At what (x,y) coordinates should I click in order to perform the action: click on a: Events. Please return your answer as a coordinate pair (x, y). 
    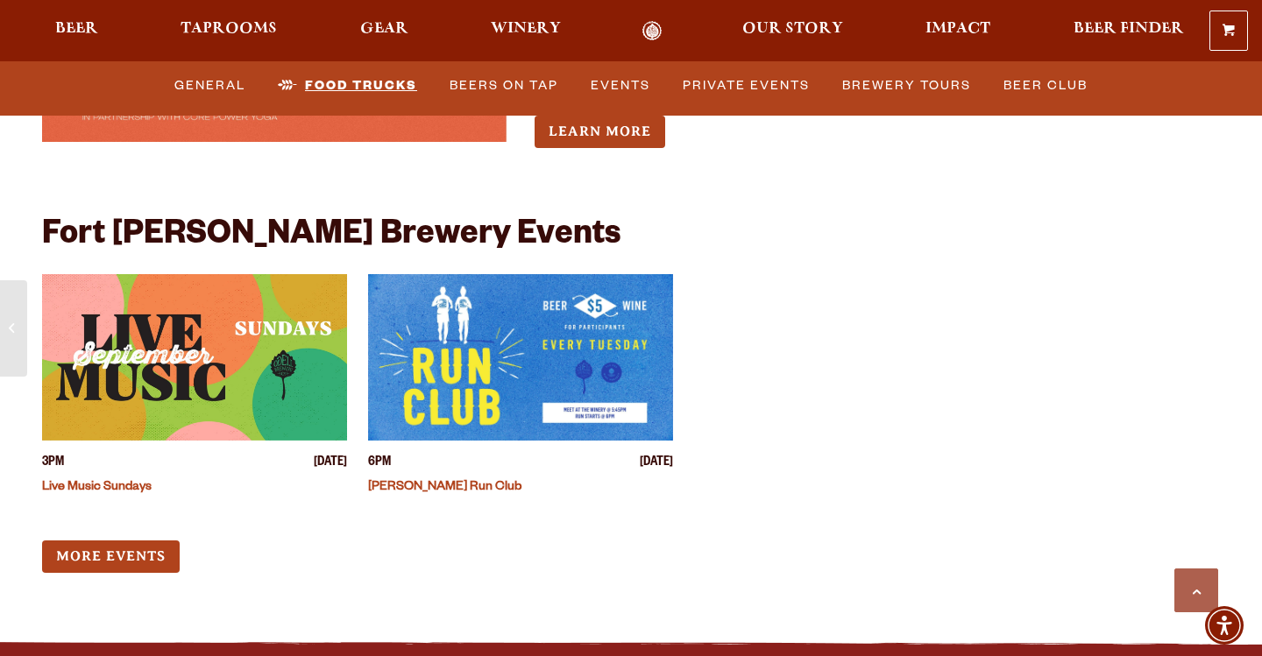
    Looking at the image, I should click on (620, 86).